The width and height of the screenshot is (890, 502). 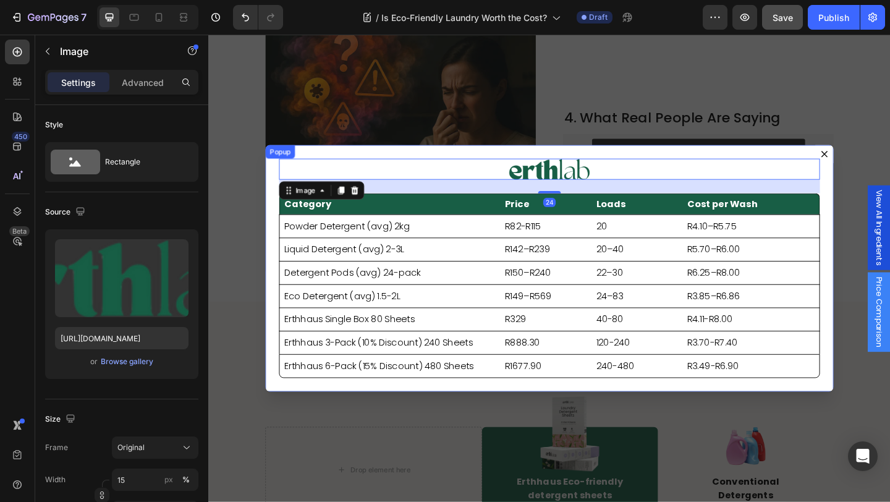 I want to click on p: 240-480, so click(x=467, y=360).